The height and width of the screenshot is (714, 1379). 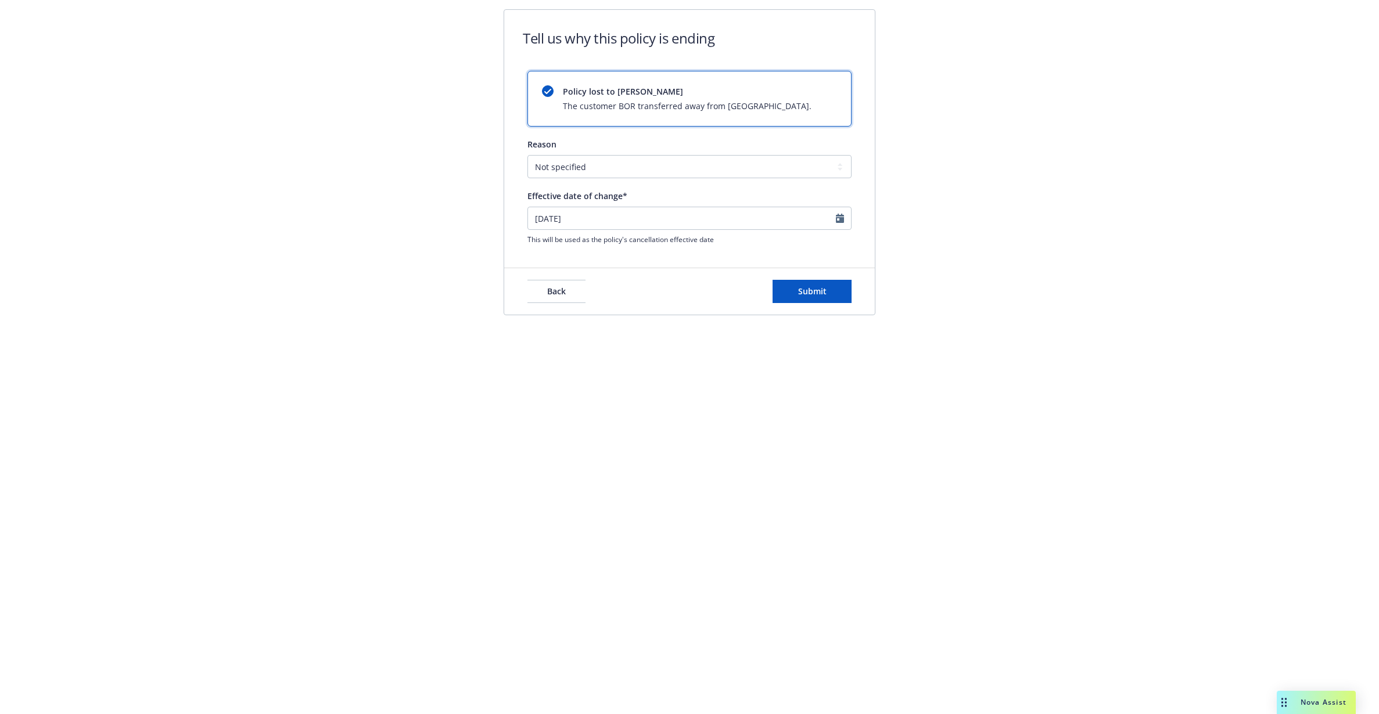 I want to click on span: Back, so click(x=556, y=291).